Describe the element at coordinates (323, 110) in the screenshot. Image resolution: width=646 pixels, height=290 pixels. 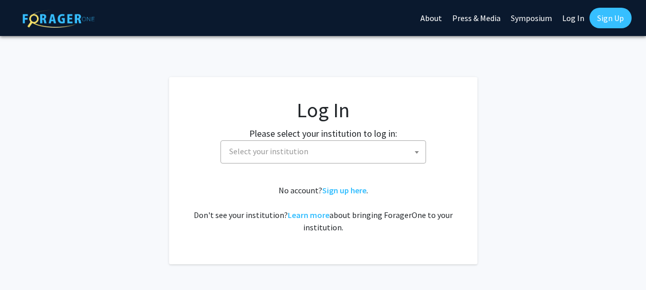
I see `h1: Log In` at that location.